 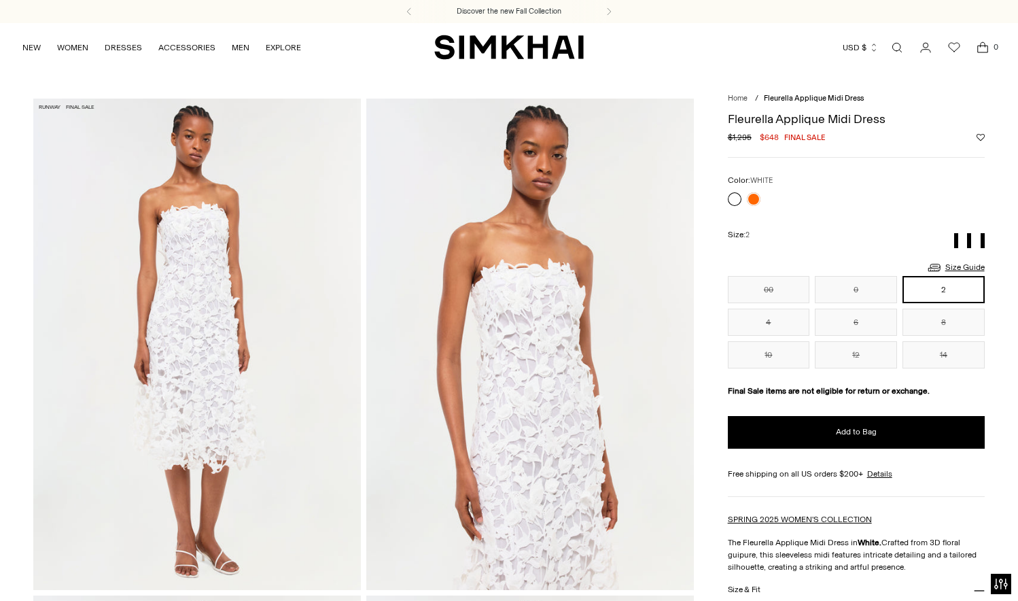 What do you see at coordinates (761, 180) in the screenshot?
I see `span: WHITE` at bounding box center [761, 180].